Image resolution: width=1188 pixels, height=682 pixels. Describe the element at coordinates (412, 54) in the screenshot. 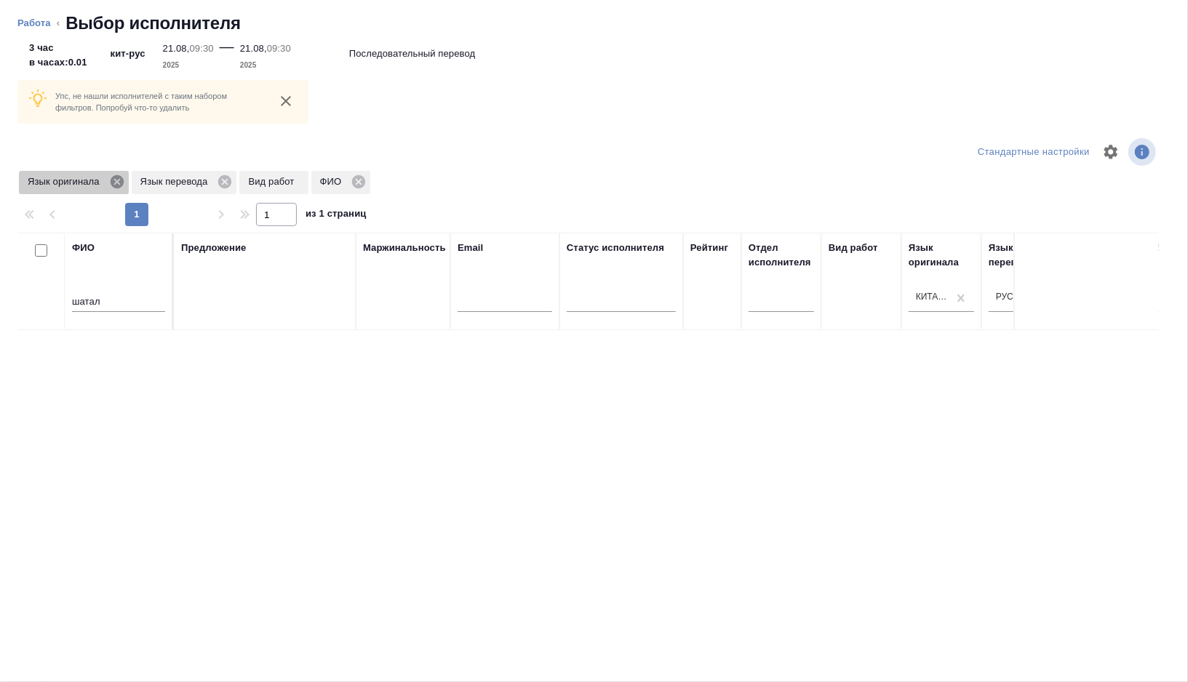

I see `p: Последовательный перевод` at that location.